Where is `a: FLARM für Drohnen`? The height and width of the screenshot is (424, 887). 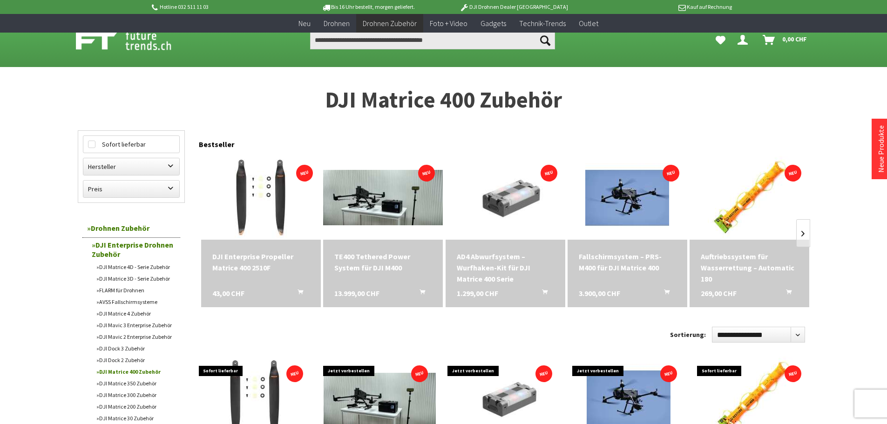 a: FLARM für Drohnen is located at coordinates (136, 290).